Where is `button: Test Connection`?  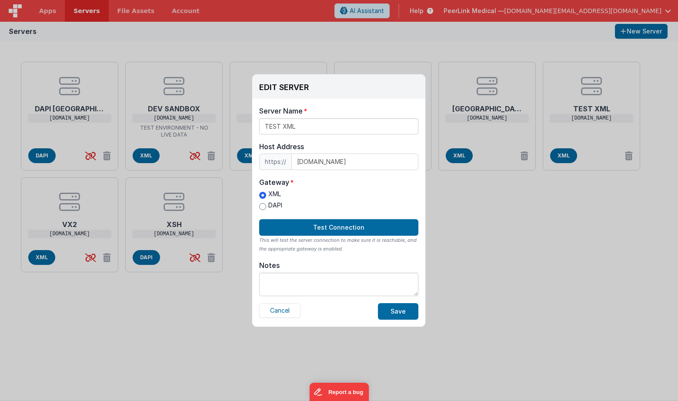
button: Test Connection is located at coordinates (339, 227).